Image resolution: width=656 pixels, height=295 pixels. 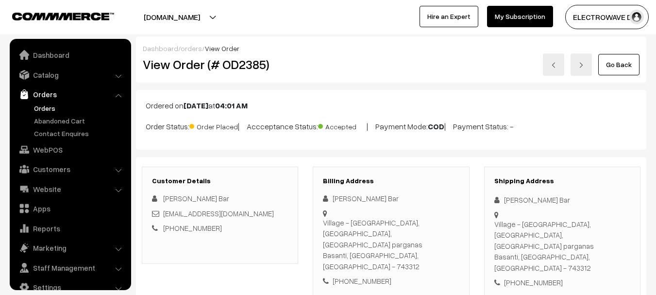 I want to click on a: orders, so click(x=191, y=48).